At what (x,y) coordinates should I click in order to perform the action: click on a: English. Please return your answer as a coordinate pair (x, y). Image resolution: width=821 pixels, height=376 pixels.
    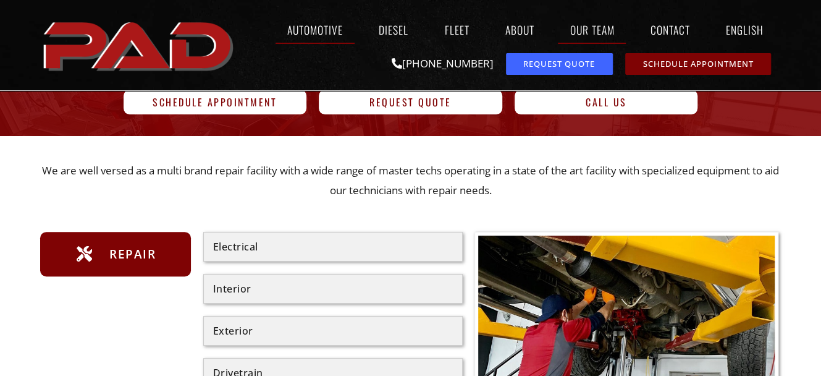
    Looking at the image, I should click on (747, 30).